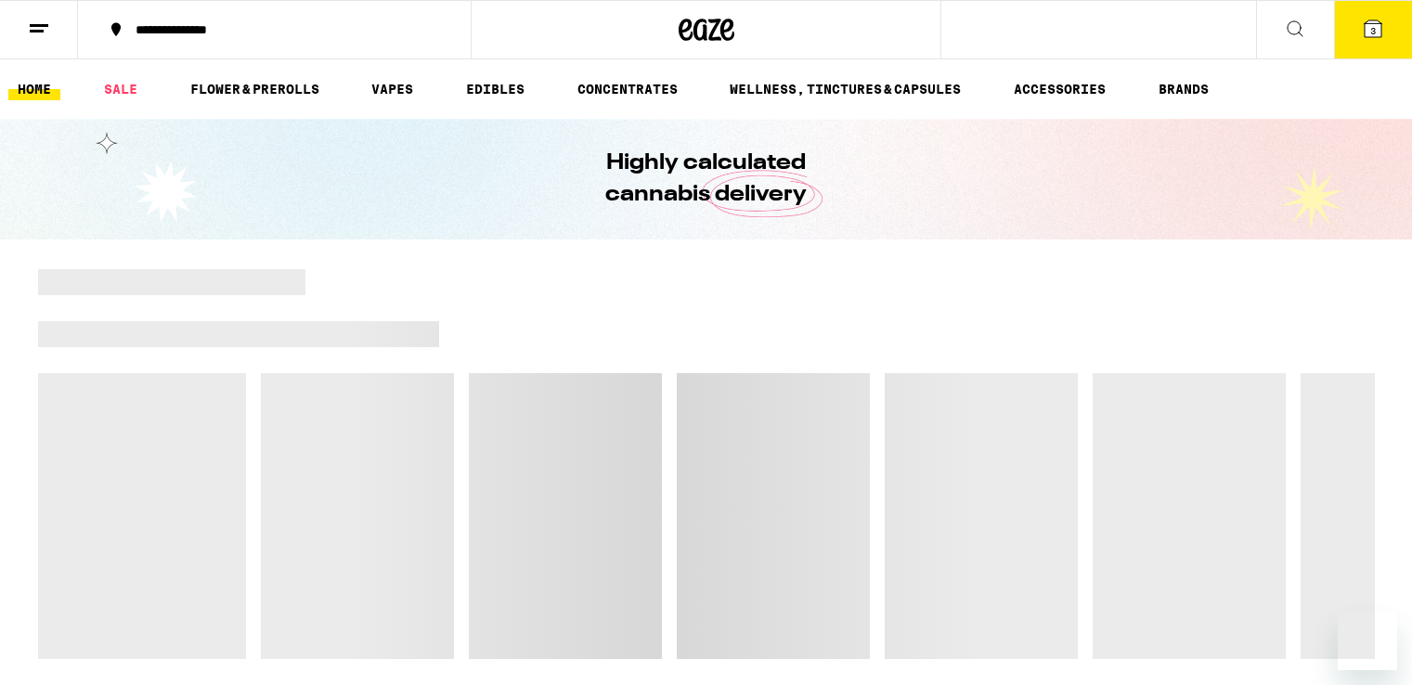 This screenshot has height=685, width=1412. What do you see at coordinates (495, 89) in the screenshot?
I see `a: EDIBLES` at bounding box center [495, 89].